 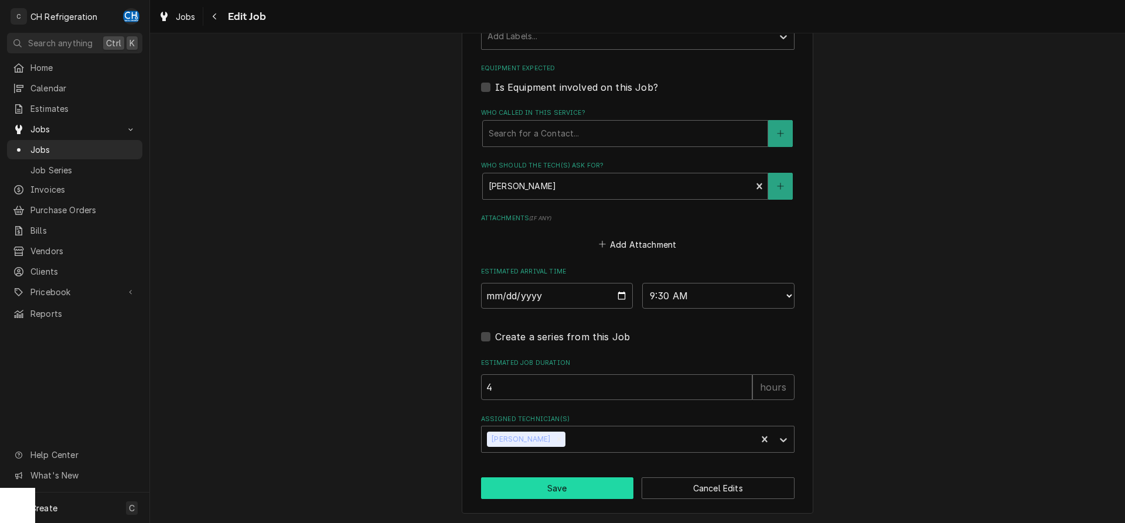 I want to click on label: Assigned Technician(s), so click(x=637, y=420).